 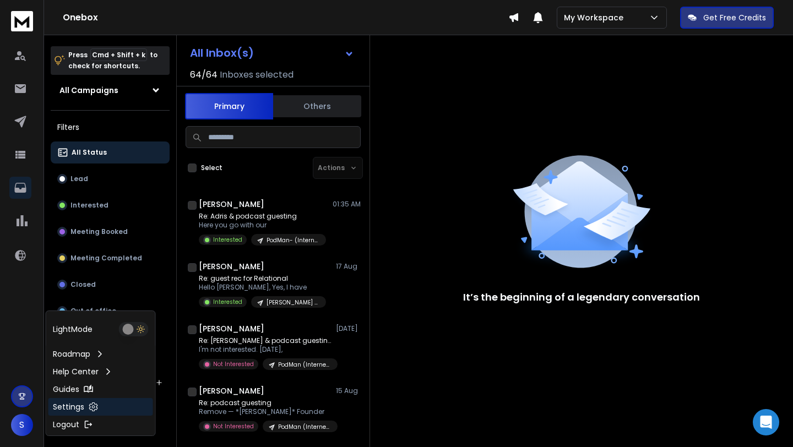 What do you see at coordinates (347, 204) in the screenshot?
I see `p: 01:35 AM` at bounding box center [347, 204].